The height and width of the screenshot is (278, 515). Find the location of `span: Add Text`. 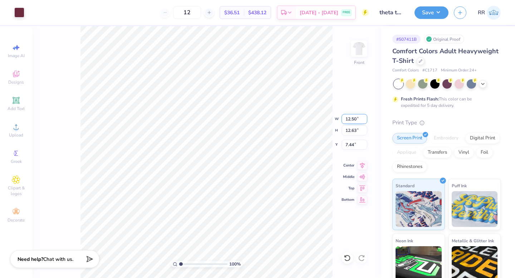

span: Add Text is located at coordinates (16, 109).